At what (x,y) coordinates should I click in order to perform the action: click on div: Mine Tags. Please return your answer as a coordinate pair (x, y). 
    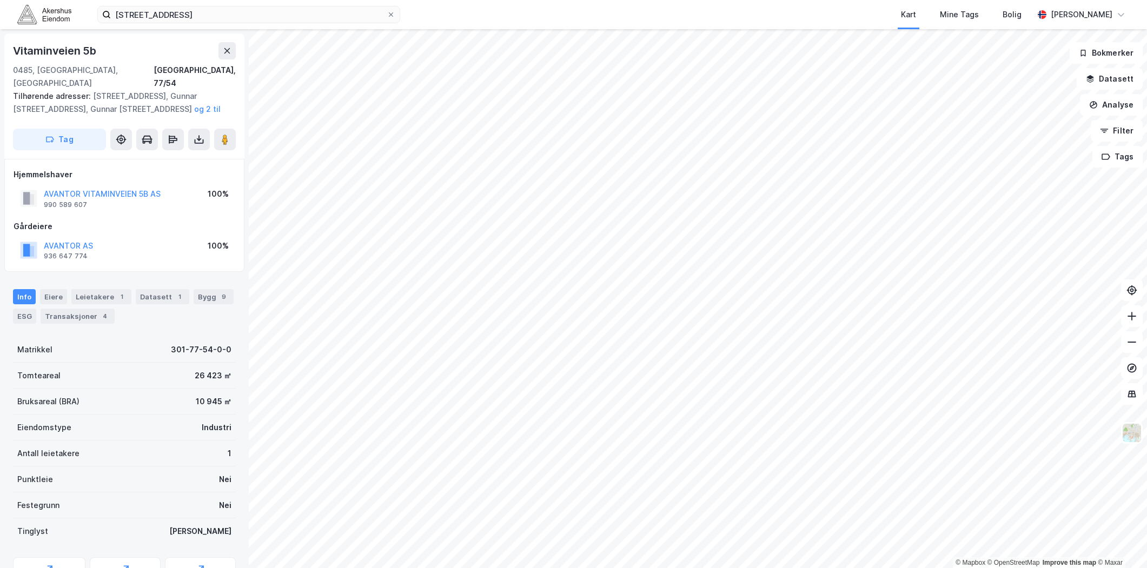
    Looking at the image, I should click on (959, 15).